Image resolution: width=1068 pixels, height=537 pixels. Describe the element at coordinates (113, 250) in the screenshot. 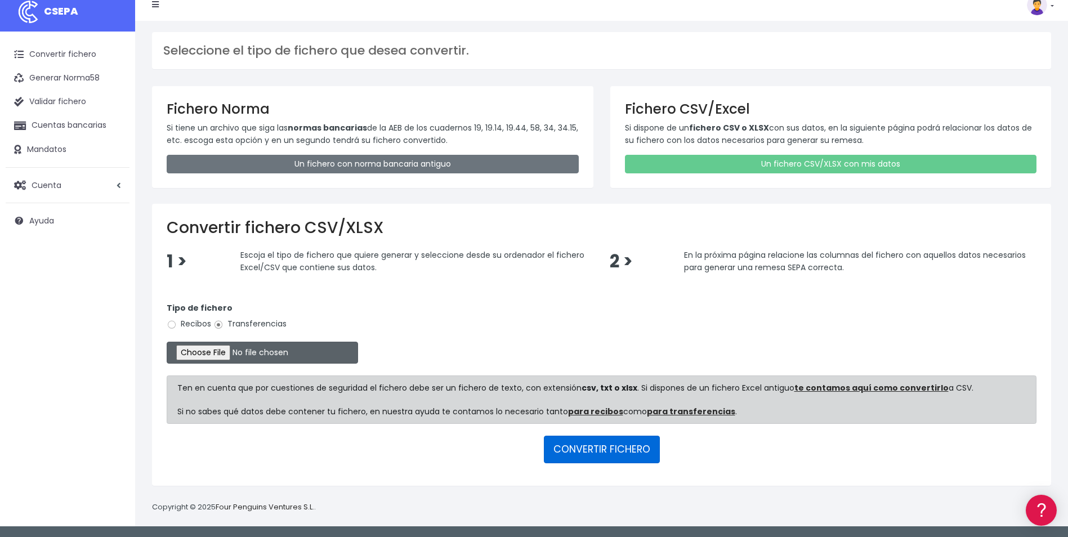

I see `a: General` at that location.